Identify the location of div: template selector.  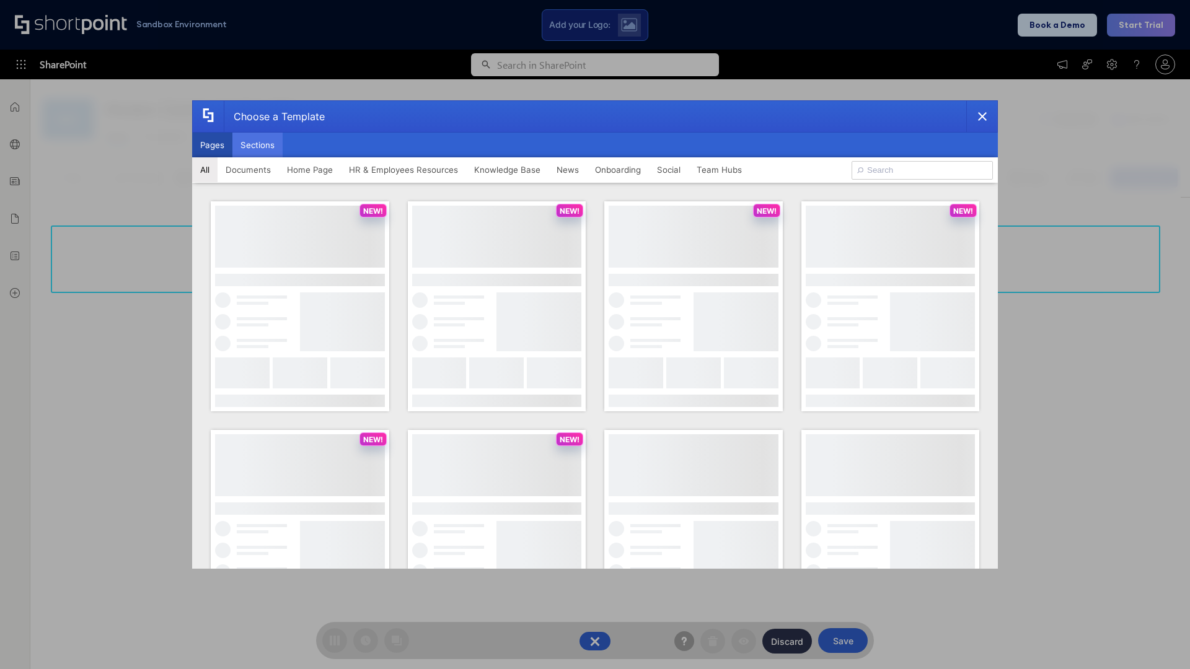
(595, 335).